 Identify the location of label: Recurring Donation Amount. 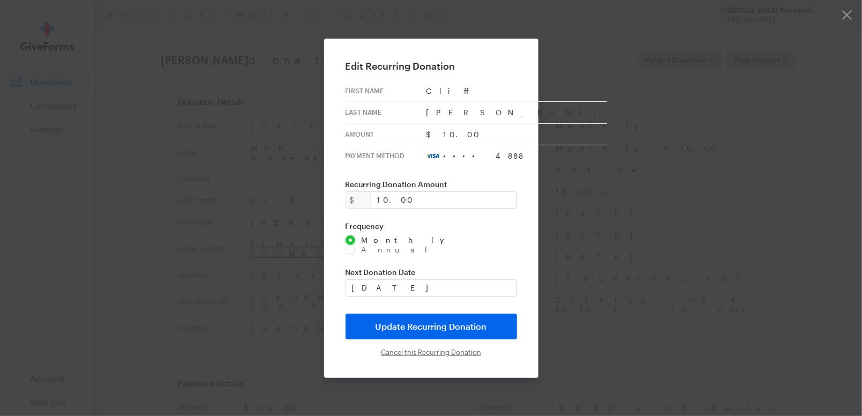
(431, 184).